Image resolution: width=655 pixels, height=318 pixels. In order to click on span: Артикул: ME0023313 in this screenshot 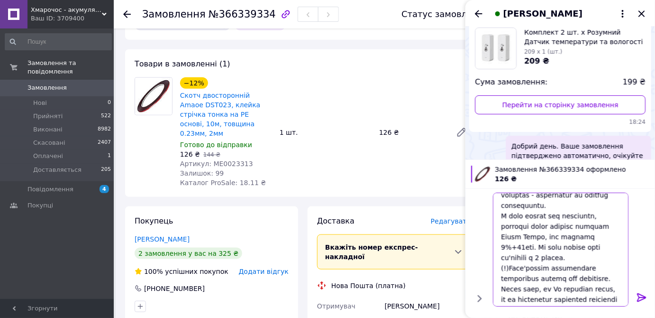, I will do `click(217, 164)`.